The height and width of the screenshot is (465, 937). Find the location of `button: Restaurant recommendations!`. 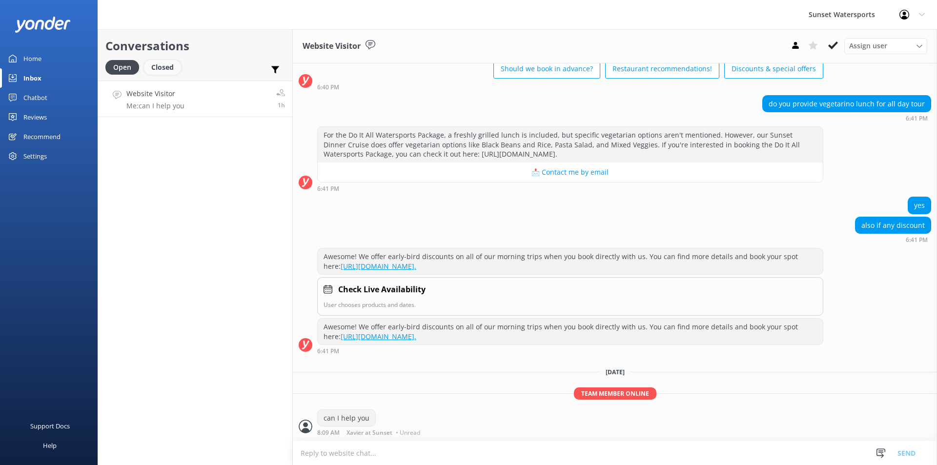

button: Restaurant recommendations! is located at coordinates (662, 69).